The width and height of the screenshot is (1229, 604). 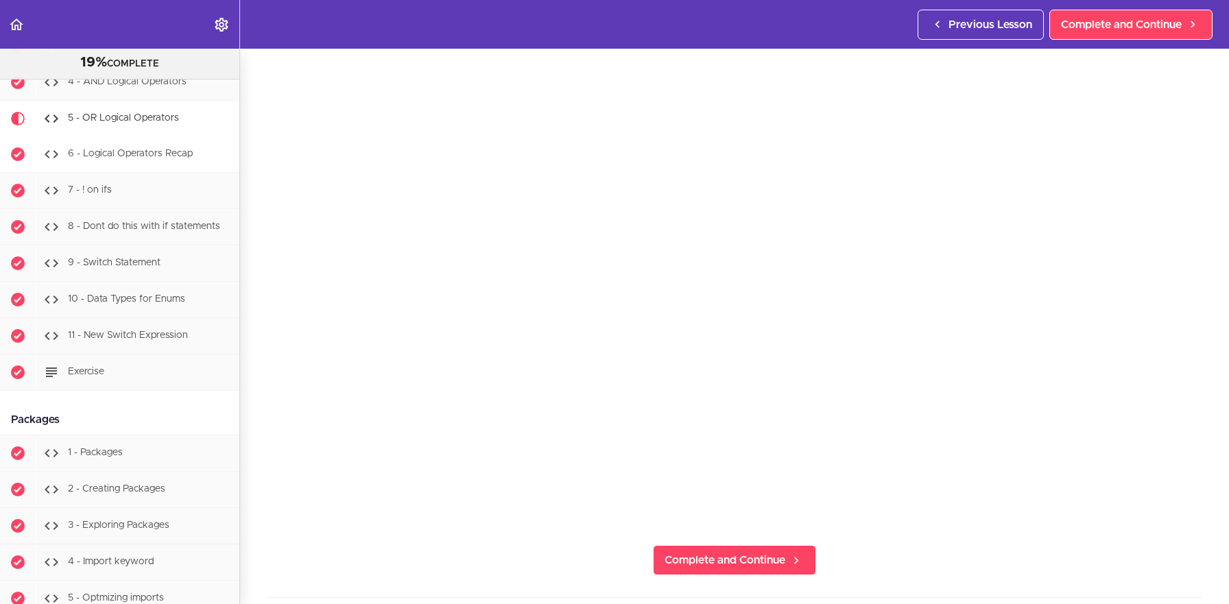 I want to click on a: Previous Lesson, so click(x=981, y=25).